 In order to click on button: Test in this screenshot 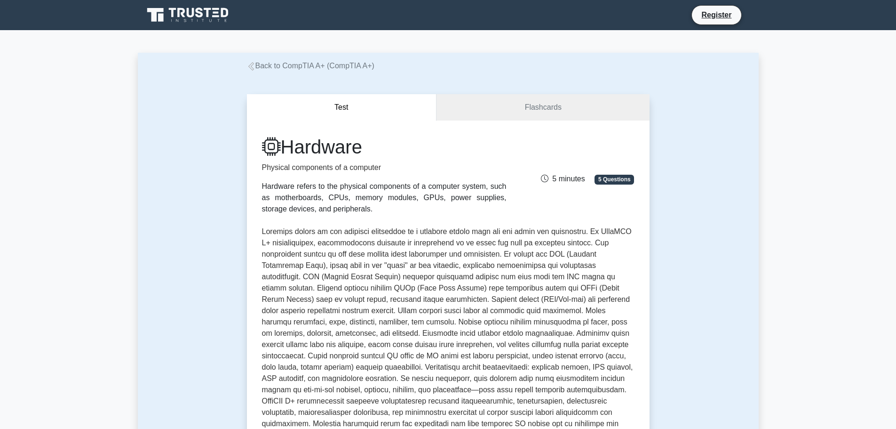, I will do `click(342, 107)`.